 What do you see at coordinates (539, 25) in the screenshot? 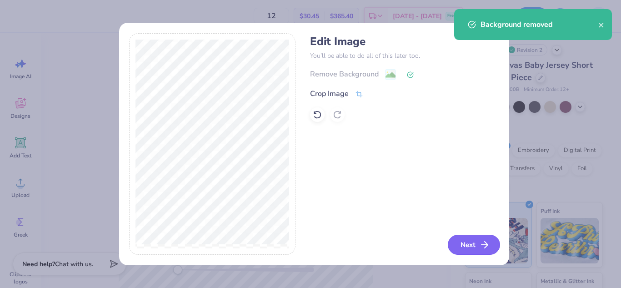
I see `div: Background removed` at bounding box center [539, 25].